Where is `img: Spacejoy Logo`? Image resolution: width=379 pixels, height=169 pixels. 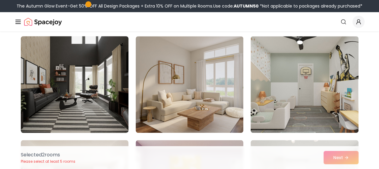 img: Spacejoy Logo is located at coordinates (43, 22).